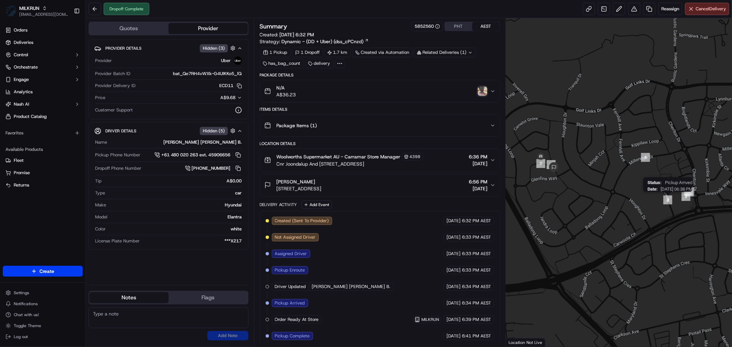 This screenshot has width=732, height=347. I want to click on span: Toggle Theme, so click(27, 326).